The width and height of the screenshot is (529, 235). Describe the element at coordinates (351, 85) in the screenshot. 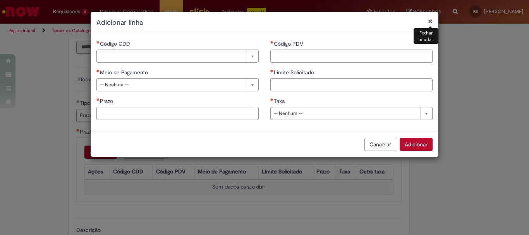

I see `input: Limite Solicitado` at that location.